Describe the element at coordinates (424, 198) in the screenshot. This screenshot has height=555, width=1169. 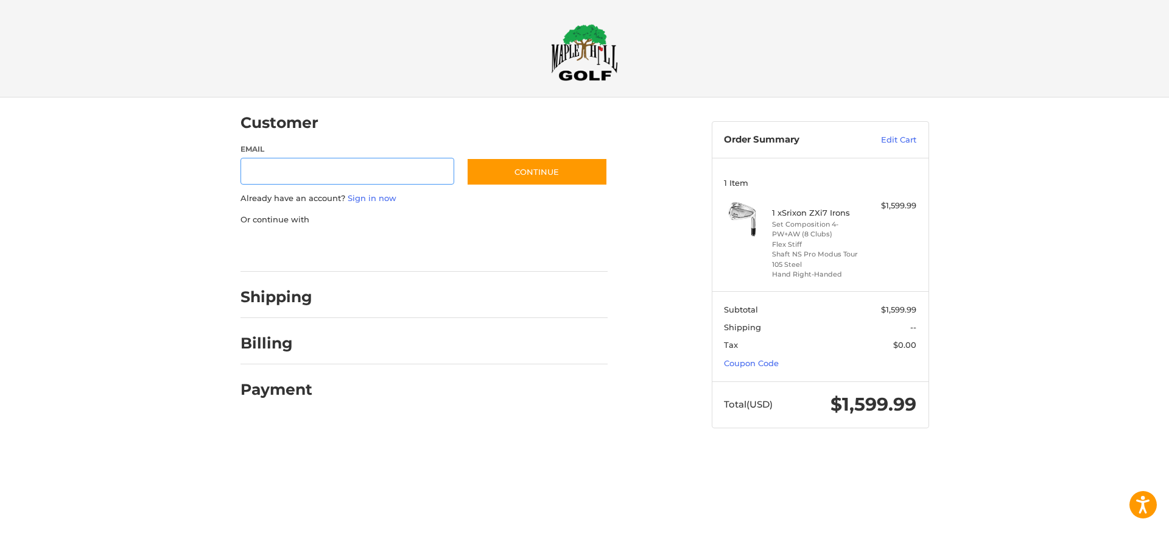
I see `p: Already have an account?` at that location.